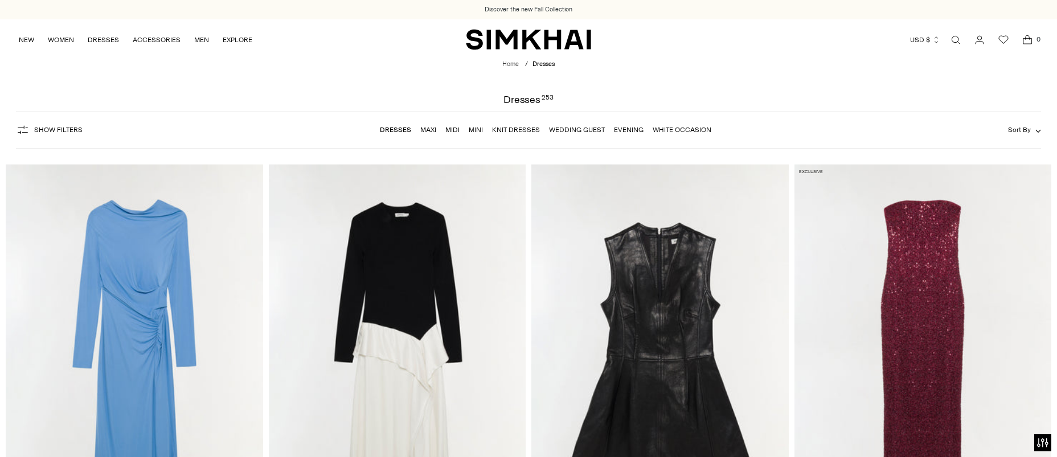 Image resolution: width=1057 pixels, height=457 pixels. I want to click on a: Go to the account page, so click(979, 40).